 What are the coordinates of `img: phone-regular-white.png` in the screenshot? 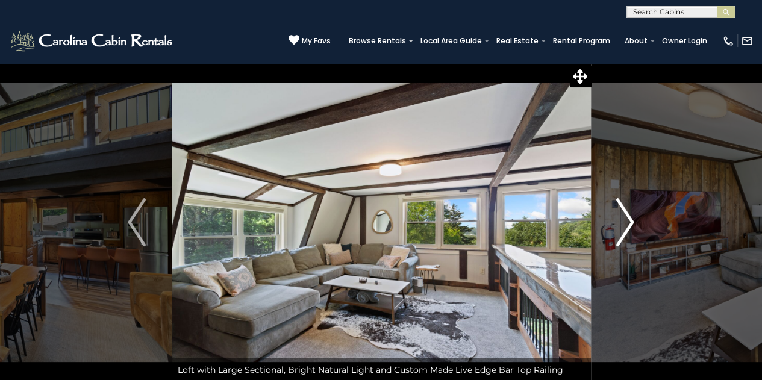 It's located at (729, 41).